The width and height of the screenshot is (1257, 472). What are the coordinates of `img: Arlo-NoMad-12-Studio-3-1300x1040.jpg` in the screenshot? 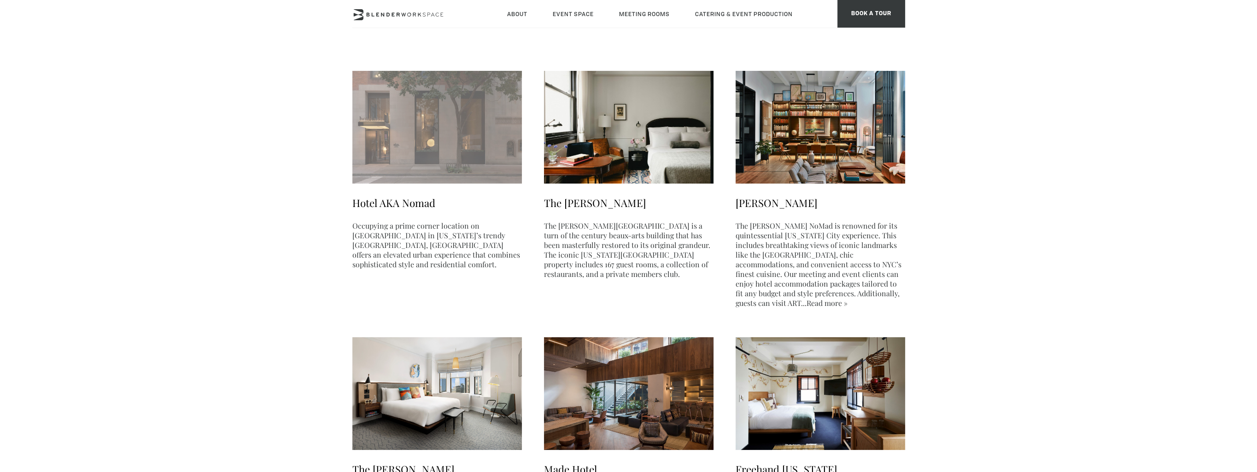 It's located at (820, 127).